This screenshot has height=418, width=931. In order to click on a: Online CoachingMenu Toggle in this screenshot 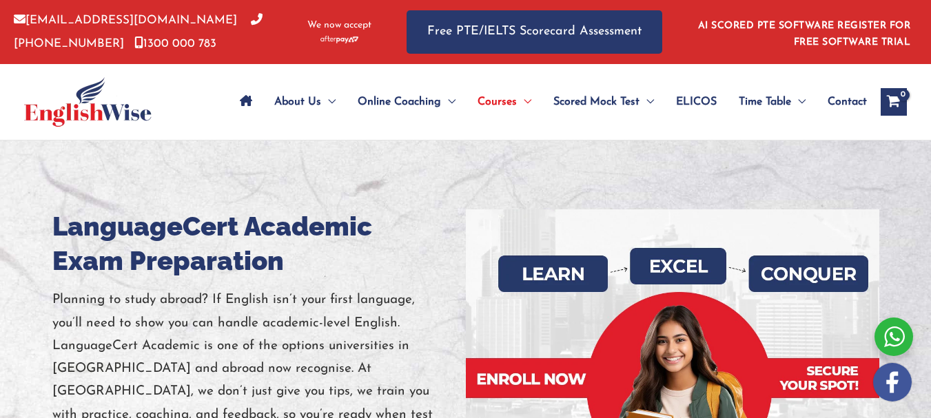, I will do `click(406, 102)`.